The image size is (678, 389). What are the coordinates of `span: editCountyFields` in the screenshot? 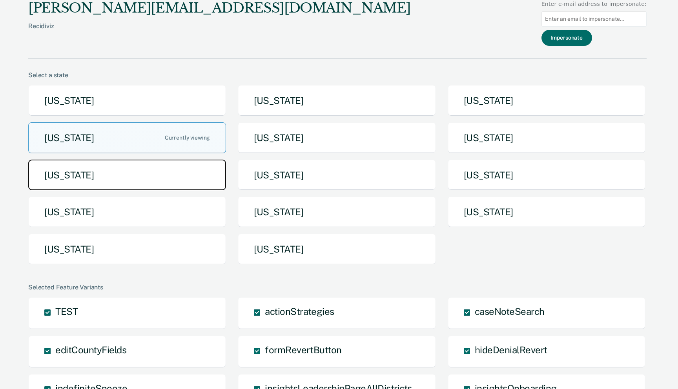 It's located at (91, 350).